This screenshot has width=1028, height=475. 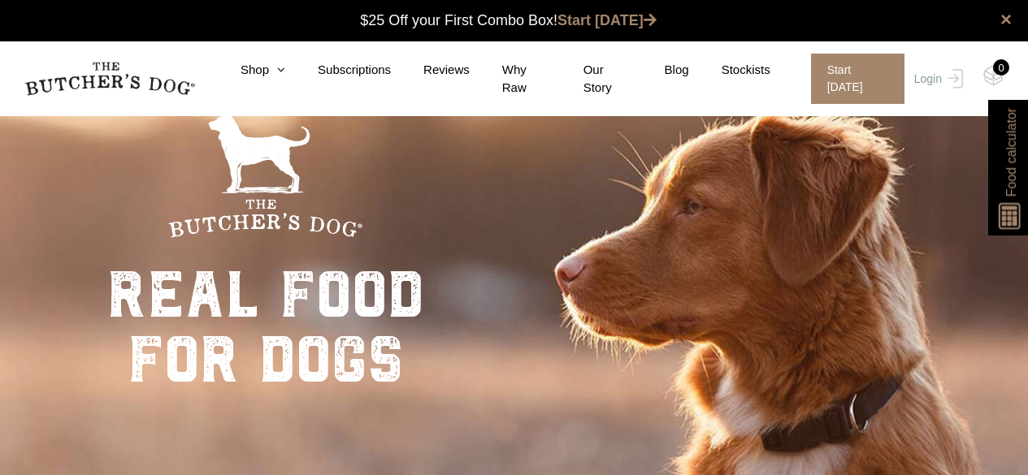 I want to click on a: Our Story, so click(x=591, y=79).